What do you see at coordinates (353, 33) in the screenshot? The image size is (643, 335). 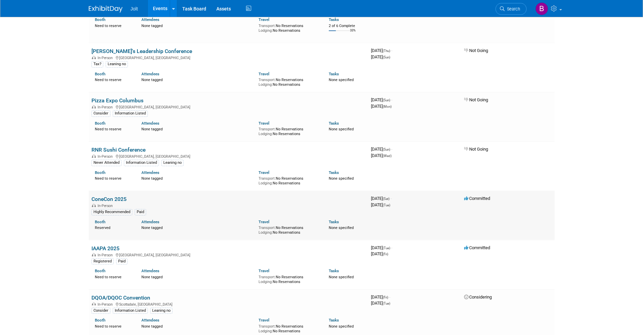 I see `td: 33%` at bounding box center [353, 33].